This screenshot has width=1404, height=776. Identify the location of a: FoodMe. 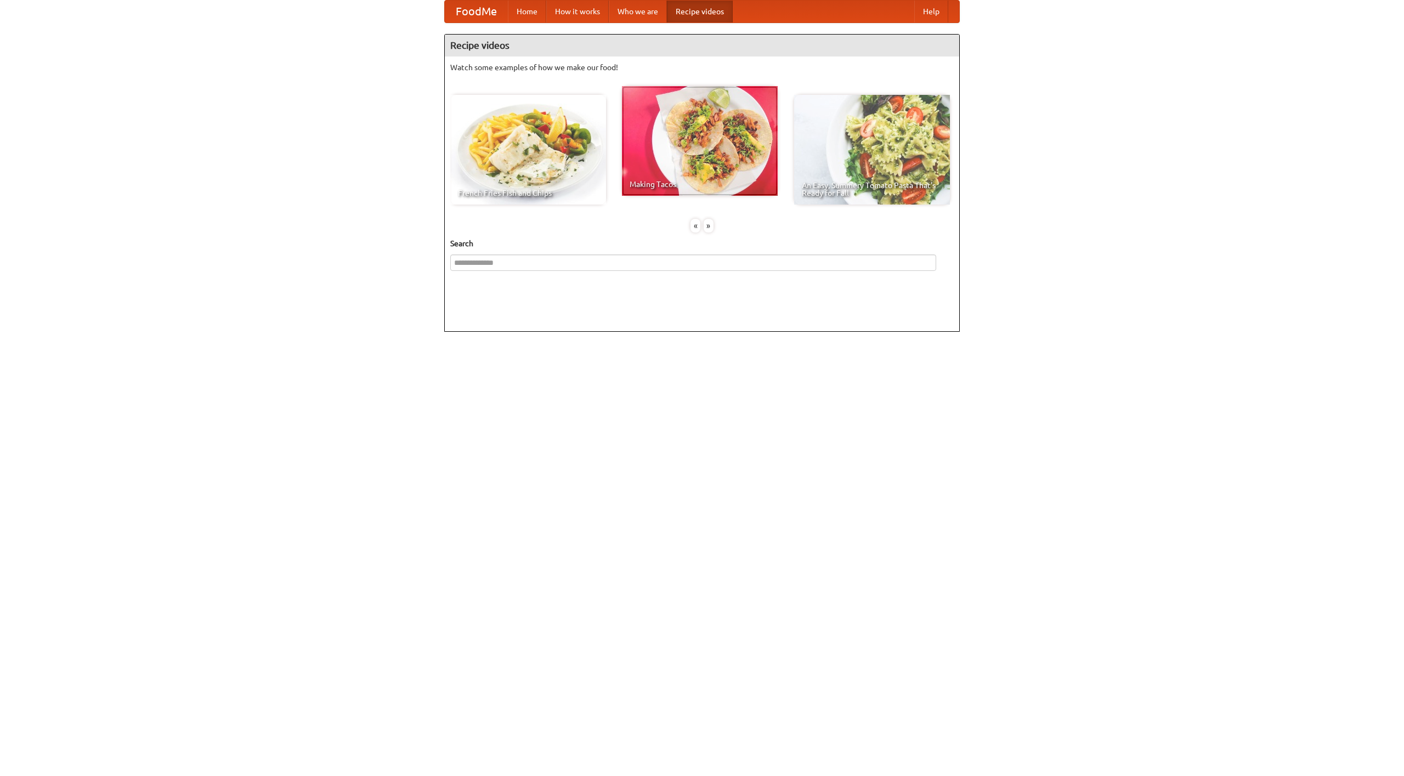
(476, 12).